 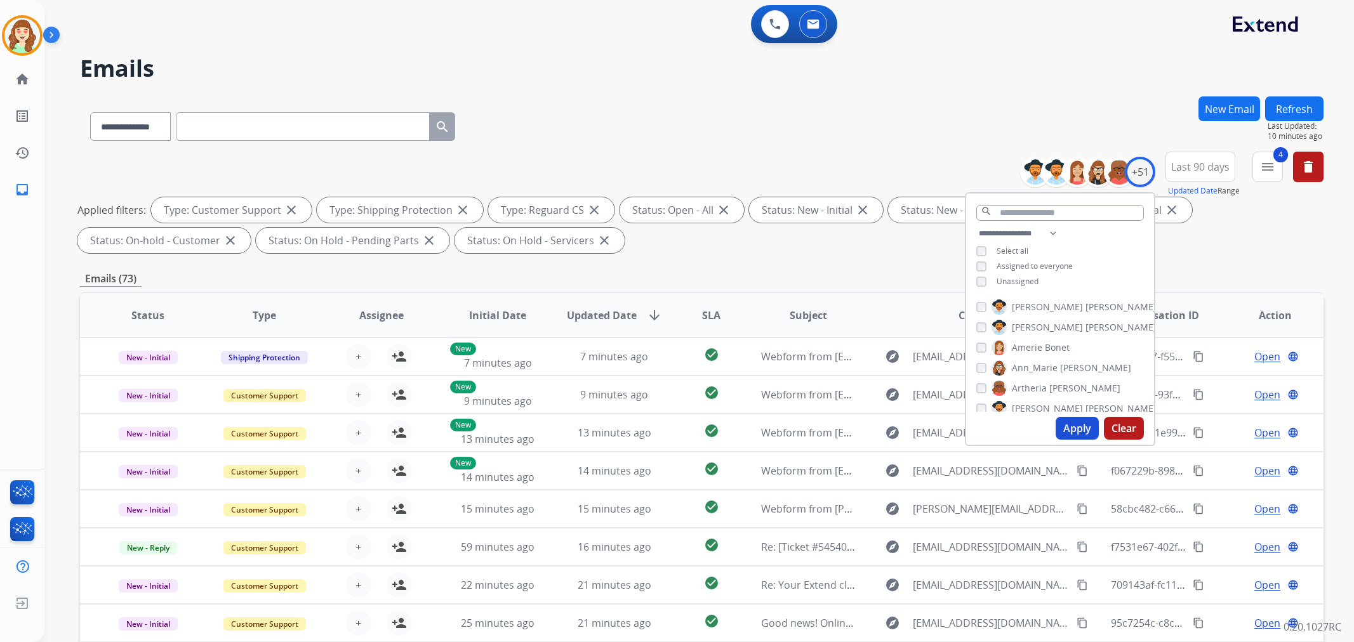 What do you see at coordinates (1308, 167) in the screenshot?
I see `mat-icon: delete` at bounding box center [1308, 167].